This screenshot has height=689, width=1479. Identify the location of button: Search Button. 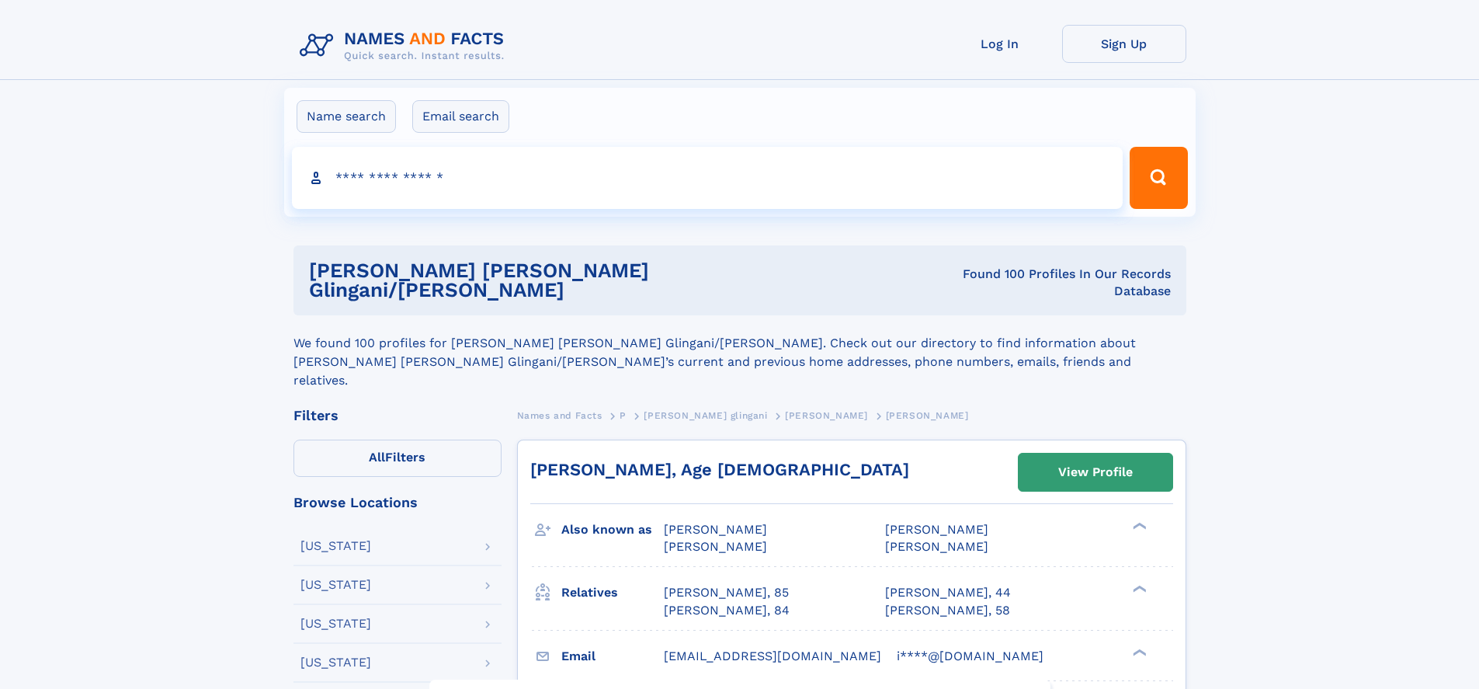
(1158, 178).